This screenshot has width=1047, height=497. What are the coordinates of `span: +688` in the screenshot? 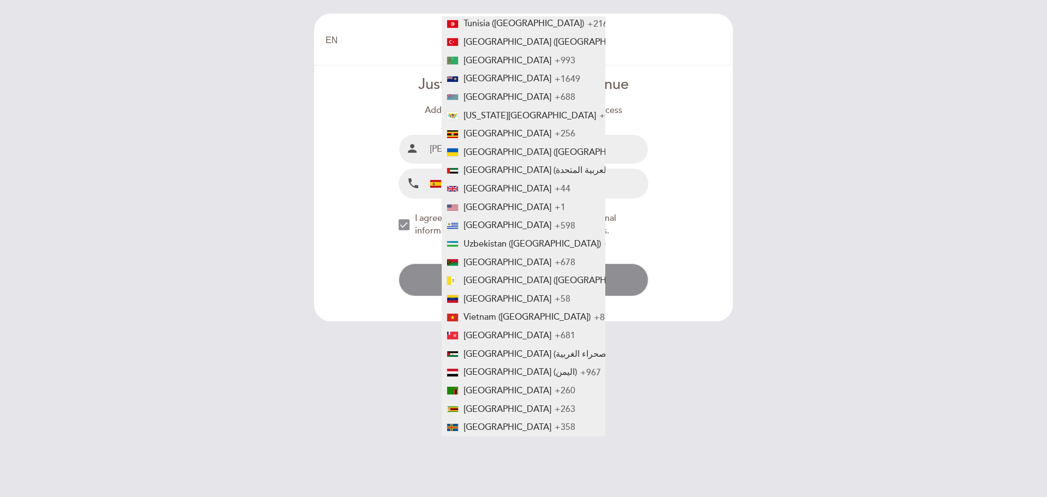 It's located at (565, 97).